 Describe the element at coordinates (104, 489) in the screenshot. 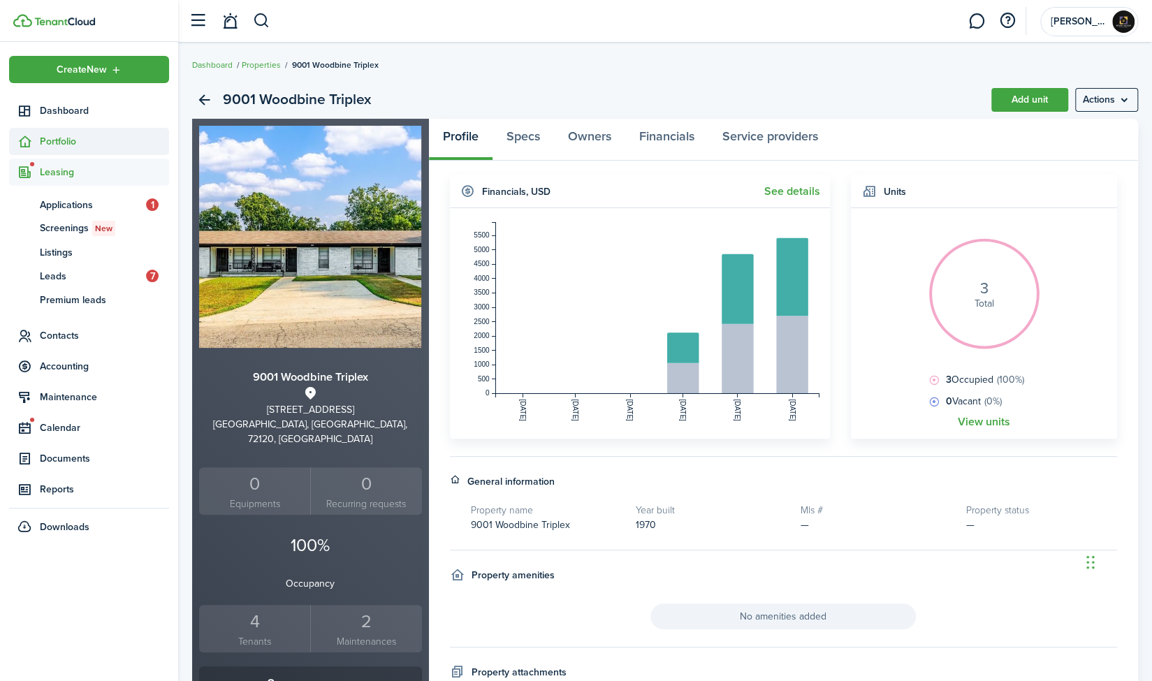

I see `span: Reports` at that location.